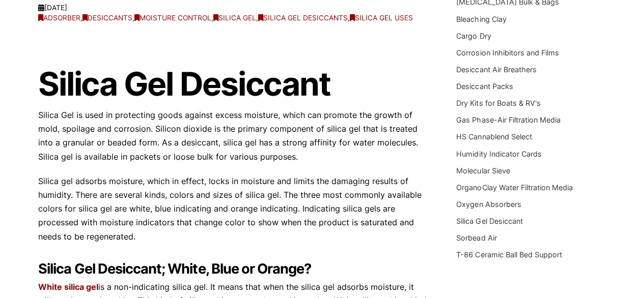 This screenshot has height=298, width=638. What do you see at coordinates (59, 18) in the screenshot?
I see `a: Adsorber` at bounding box center [59, 18].